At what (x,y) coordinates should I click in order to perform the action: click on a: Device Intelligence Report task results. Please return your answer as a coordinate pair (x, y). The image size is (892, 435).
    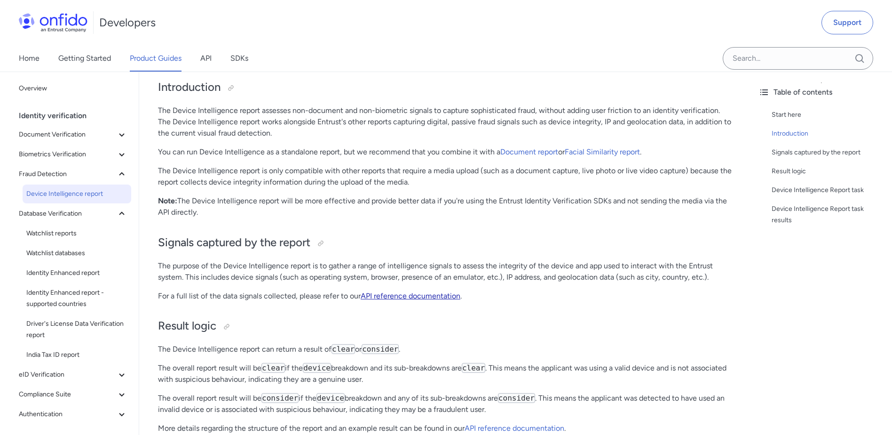
    Looking at the image, I should click on (828, 215).